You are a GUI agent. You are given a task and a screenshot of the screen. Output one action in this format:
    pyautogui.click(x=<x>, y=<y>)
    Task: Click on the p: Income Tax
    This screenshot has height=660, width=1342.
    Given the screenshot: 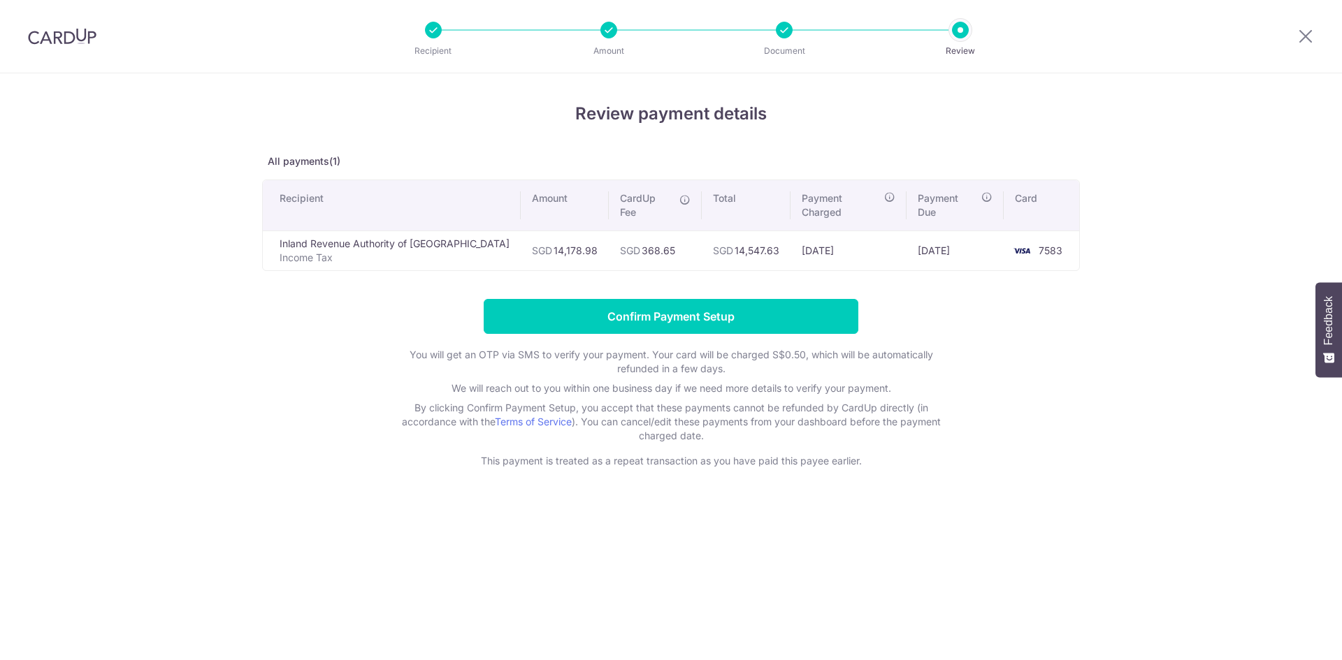 What is the action you would take?
    pyautogui.click(x=394, y=258)
    